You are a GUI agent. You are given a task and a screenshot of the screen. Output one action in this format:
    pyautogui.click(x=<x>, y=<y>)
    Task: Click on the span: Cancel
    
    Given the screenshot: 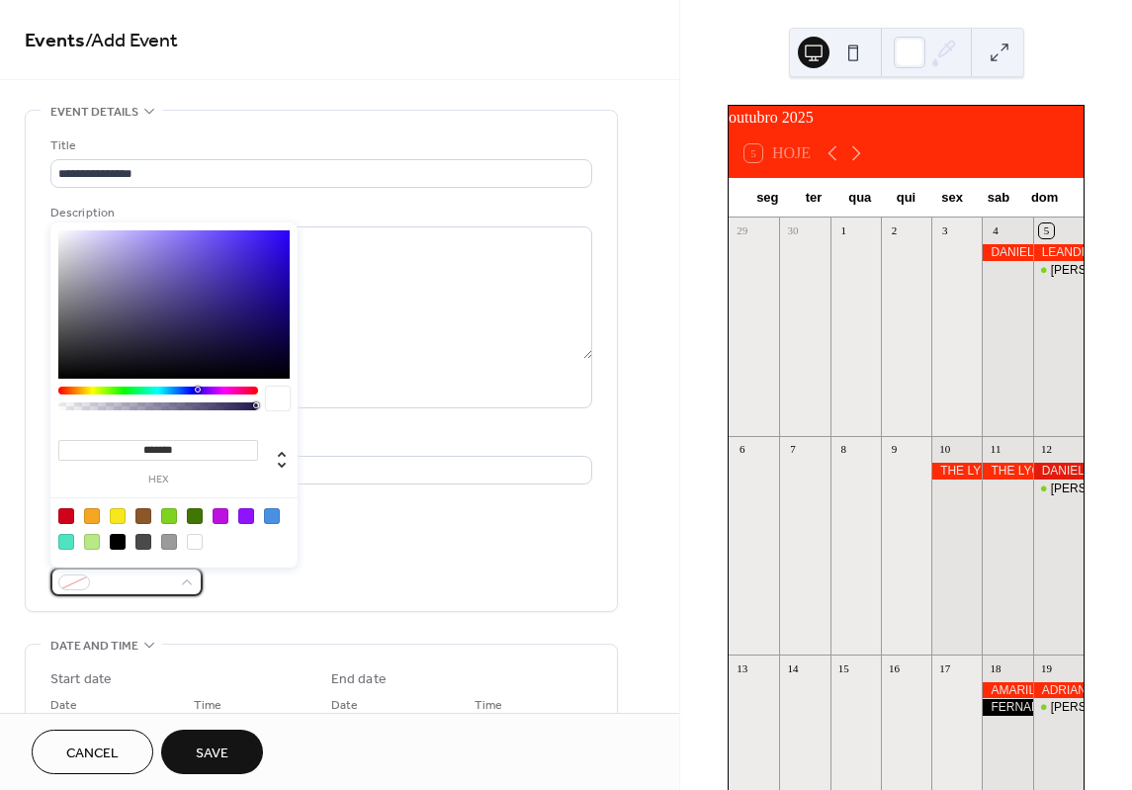 What is the action you would take?
    pyautogui.click(x=92, y=753)
    